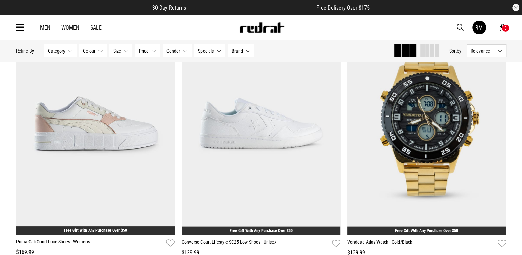 The width and height of the screenshot is (522, 255). Describe the element at coordinates (148, 51) in the screenshot. I see `button: Price` at that location.